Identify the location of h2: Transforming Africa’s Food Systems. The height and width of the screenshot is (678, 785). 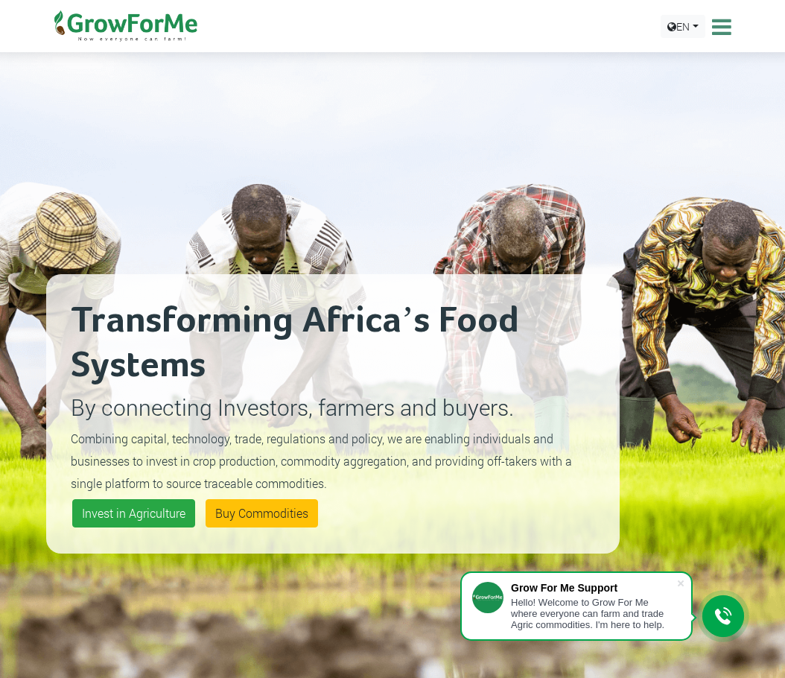
(333, 343).